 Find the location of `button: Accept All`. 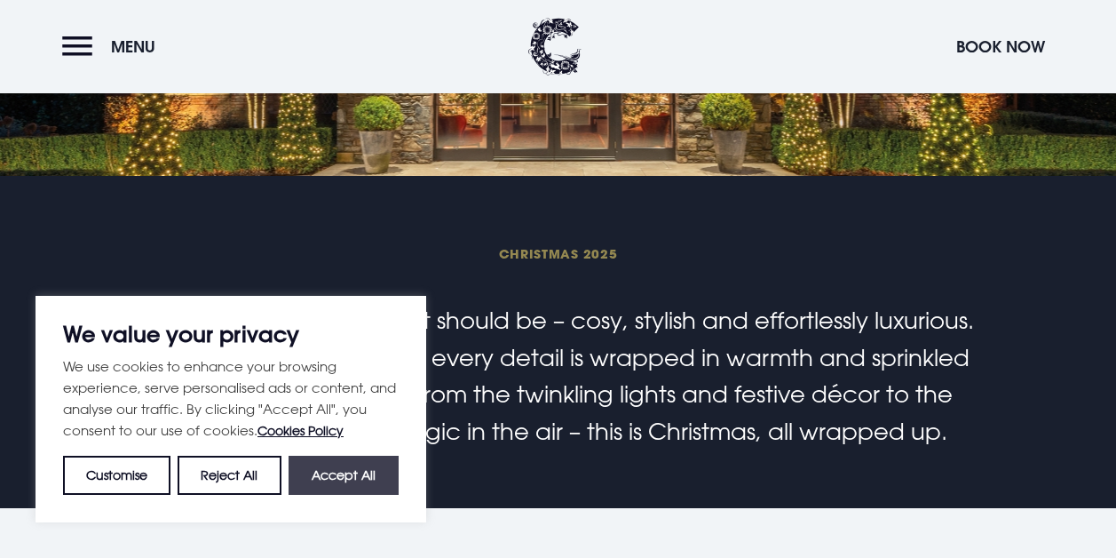

button: Accept All is located at coordinates (344, 475).